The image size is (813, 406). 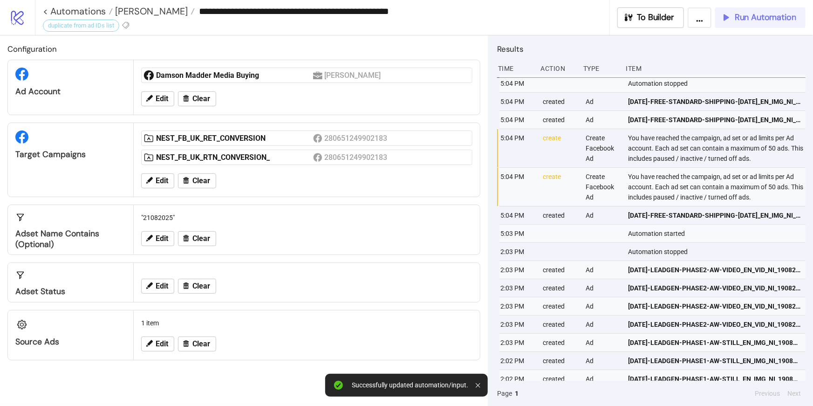 What do you see at coordinates (515, 68) in the screenshot?
I see `div: Time` at bounding box center [515, 68].